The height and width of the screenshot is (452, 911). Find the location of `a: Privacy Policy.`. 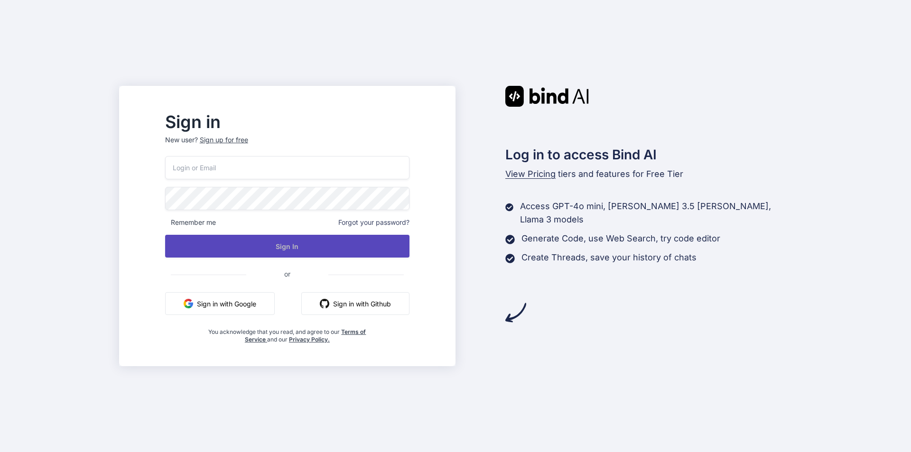

a: Privacy Policy. is located at coordinates (309, 339).